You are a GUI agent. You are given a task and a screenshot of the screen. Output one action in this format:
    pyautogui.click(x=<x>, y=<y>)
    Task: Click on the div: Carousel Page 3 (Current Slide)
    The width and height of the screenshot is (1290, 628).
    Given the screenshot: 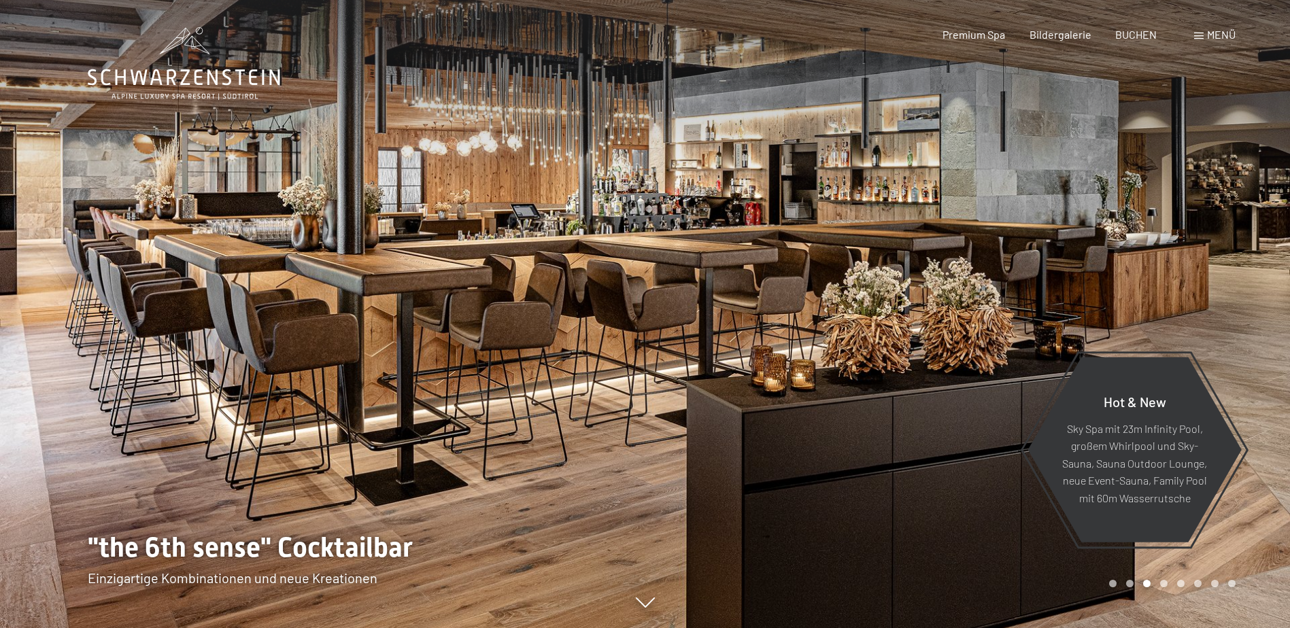 What is the action you would take?
    pyautogui.click(x=1146, y=583)
    